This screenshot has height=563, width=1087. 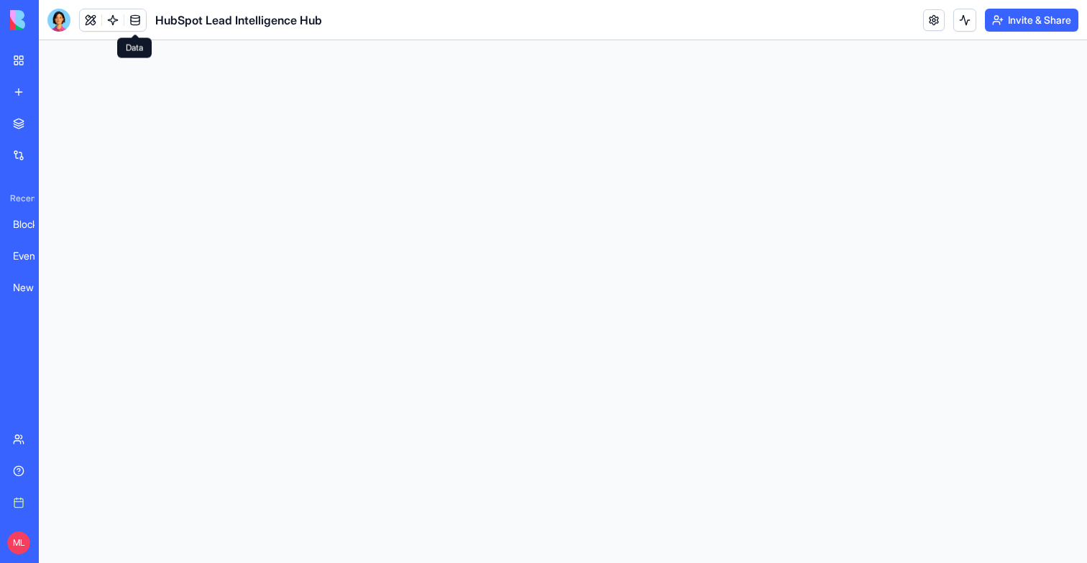 I want to click on div: EventHub, so click(x=33, y=256).